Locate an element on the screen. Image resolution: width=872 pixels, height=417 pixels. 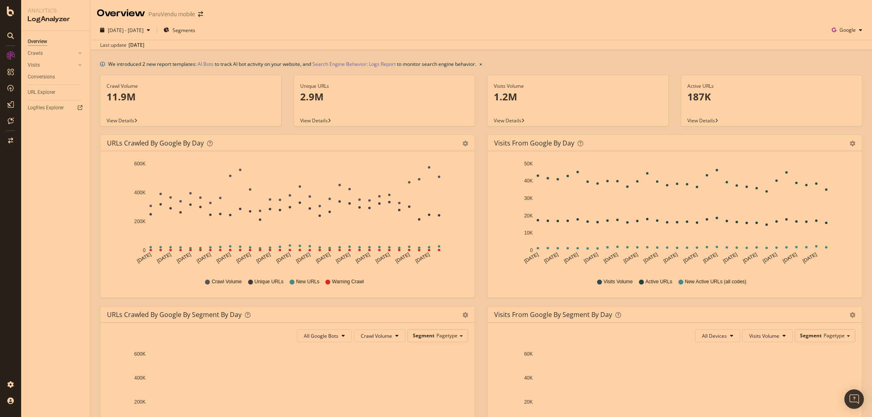
div: URLs Crawled by Google By Segment By Day is located at coordinates (174, 315).